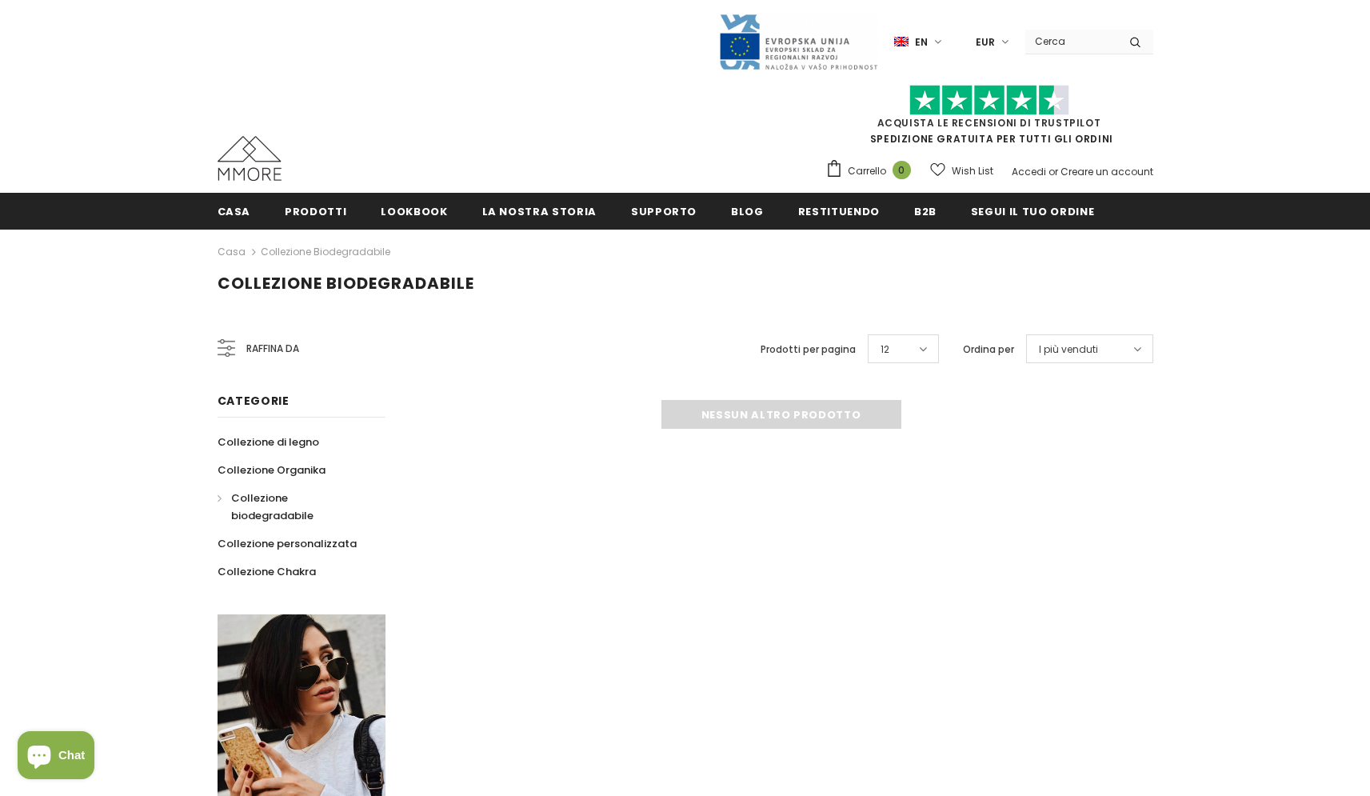 This screenshot has width=1370, height=796. I want to click on a: supporto, so click(664, 210).